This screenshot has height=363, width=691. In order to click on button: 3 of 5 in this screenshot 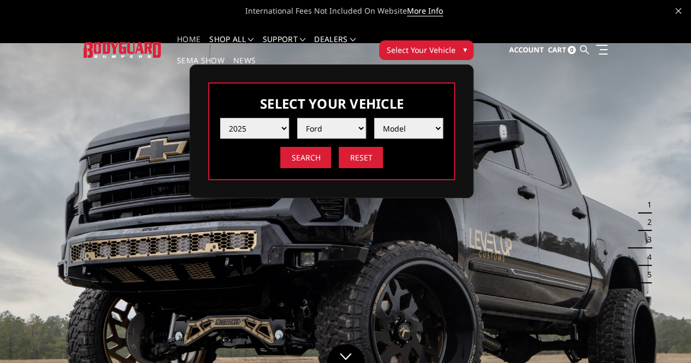, I will do `click(646, 240)`.